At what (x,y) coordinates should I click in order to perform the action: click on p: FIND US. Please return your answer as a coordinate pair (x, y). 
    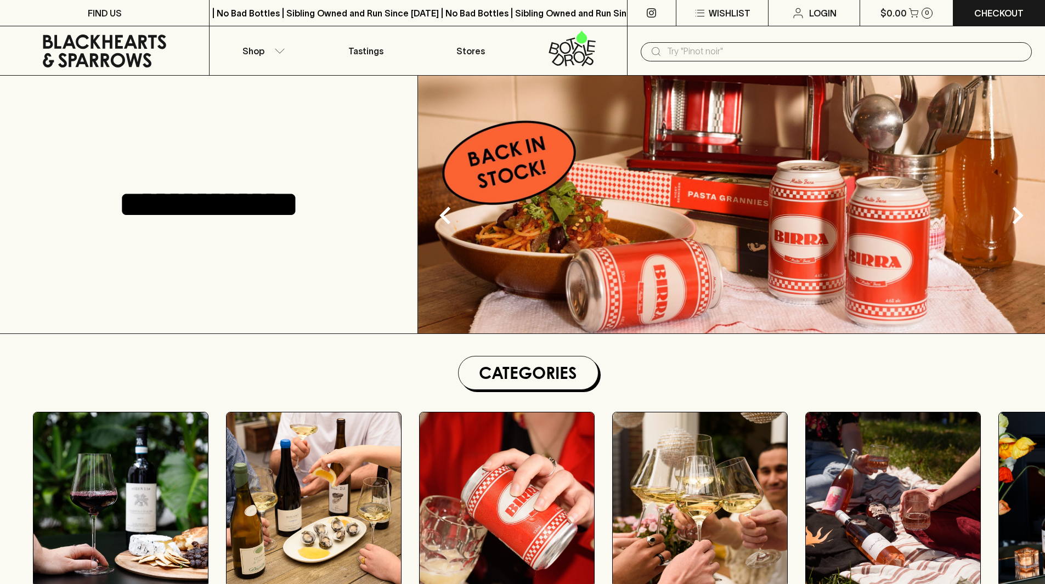
    Looking at the image, I should click on (105, 13).